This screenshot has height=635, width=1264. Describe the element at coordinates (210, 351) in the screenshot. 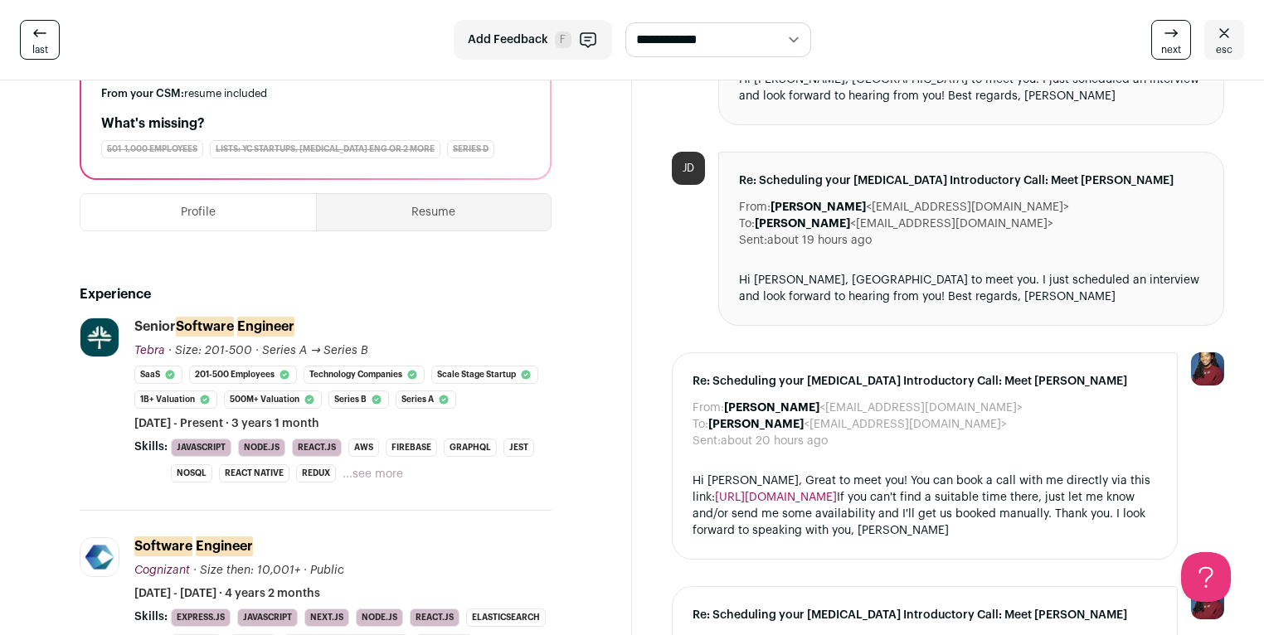

I see `span: · Size: 201-500` at that location.